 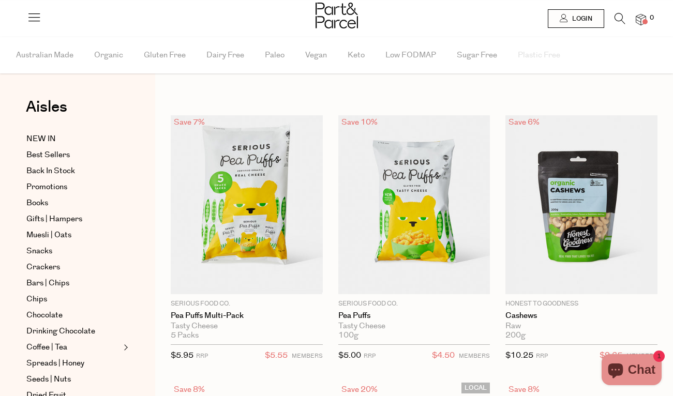 I want to click on div: Save 7%, so click(x=189, y=122).